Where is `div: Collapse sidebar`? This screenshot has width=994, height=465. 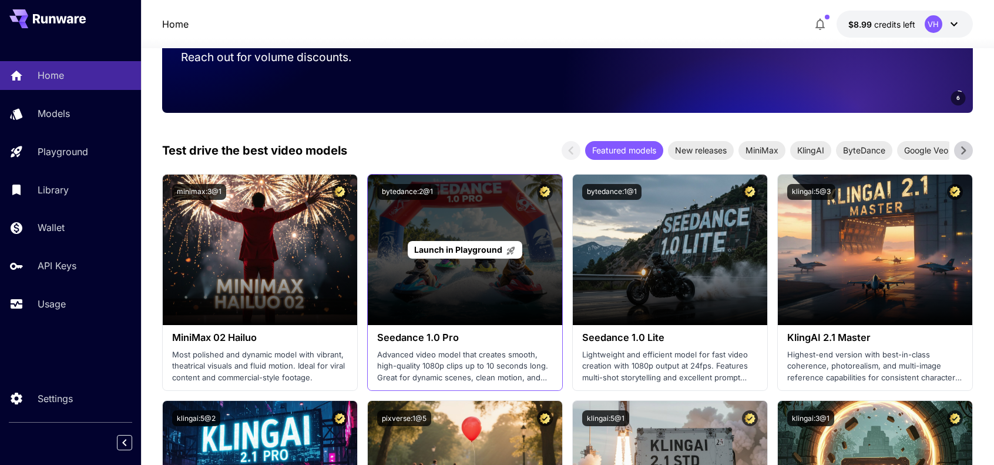 div: Collapse sidebar is located at coordinates (133, 442).